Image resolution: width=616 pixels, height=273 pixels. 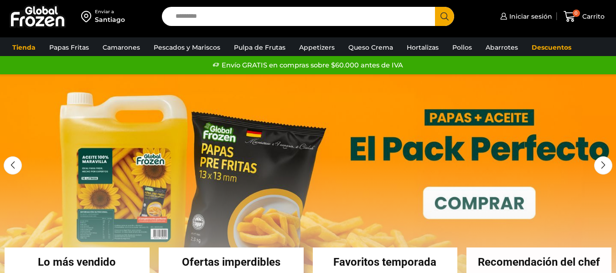 What do you see at coordinates (445, 16) in the screenshot?
I see `button: Search button` at bounding box center [445, 16].